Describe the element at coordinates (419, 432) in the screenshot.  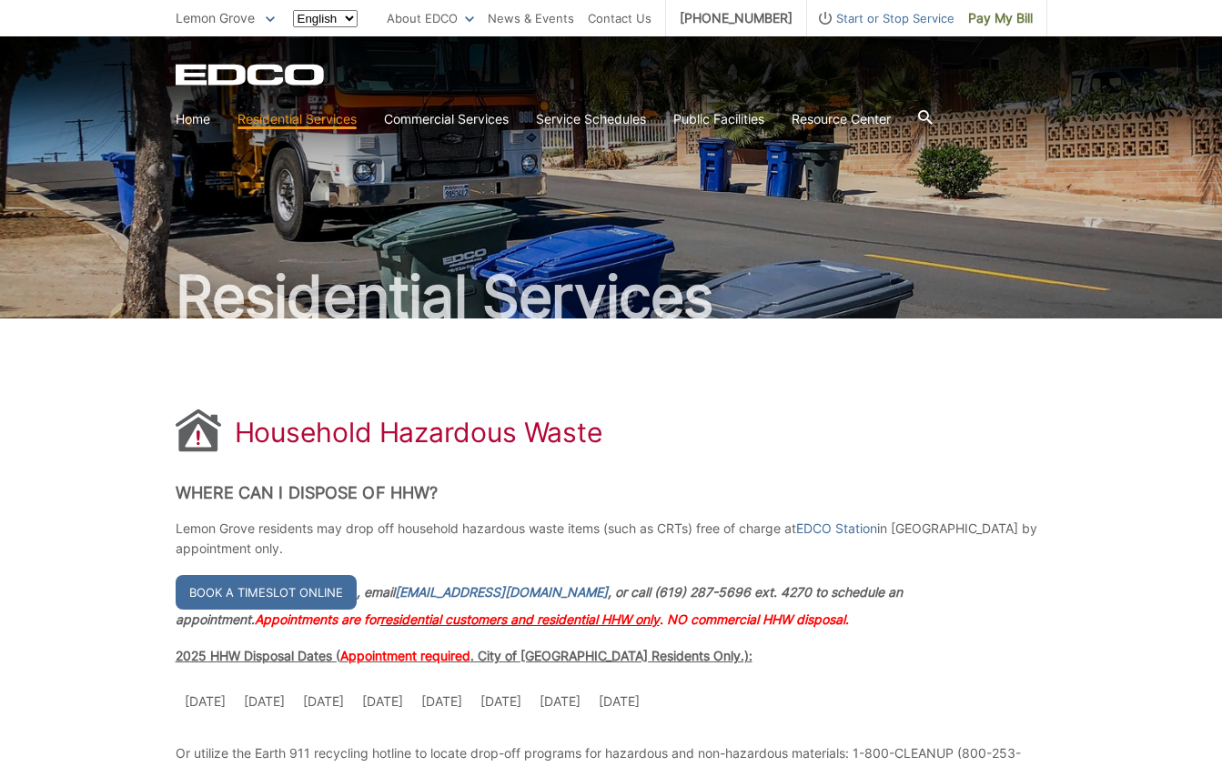
I see `h1: Household Hazardous Waste` at that location.